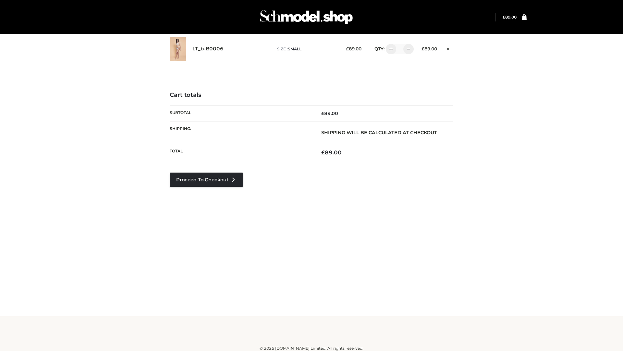 This screenshot has height=351, width=623. What do you see at coordinates (449, 48) in the screenshot?
I see `a: Remove this item` at bounding box center [449, 48].